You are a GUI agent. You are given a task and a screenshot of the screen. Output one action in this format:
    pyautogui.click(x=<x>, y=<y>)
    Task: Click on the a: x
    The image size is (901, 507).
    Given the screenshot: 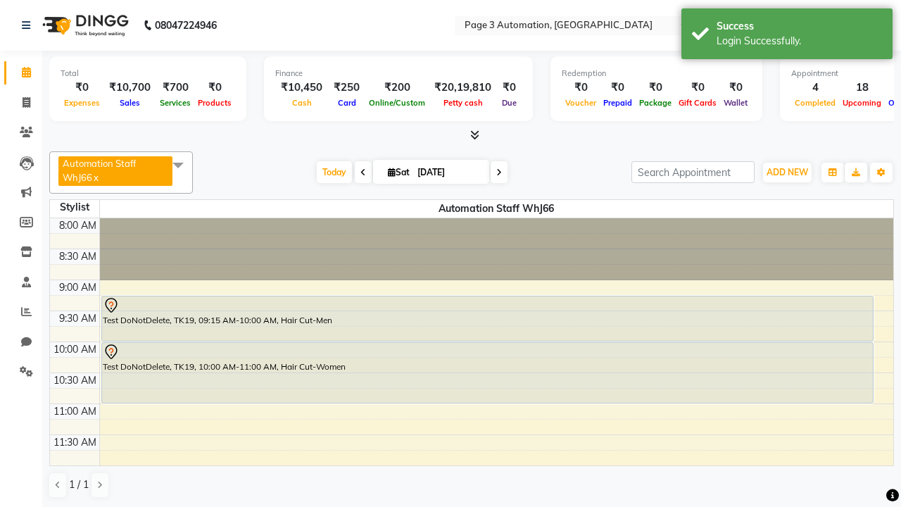 What is the action you would take?
    pyautogui.click(x=95, y=177)
    